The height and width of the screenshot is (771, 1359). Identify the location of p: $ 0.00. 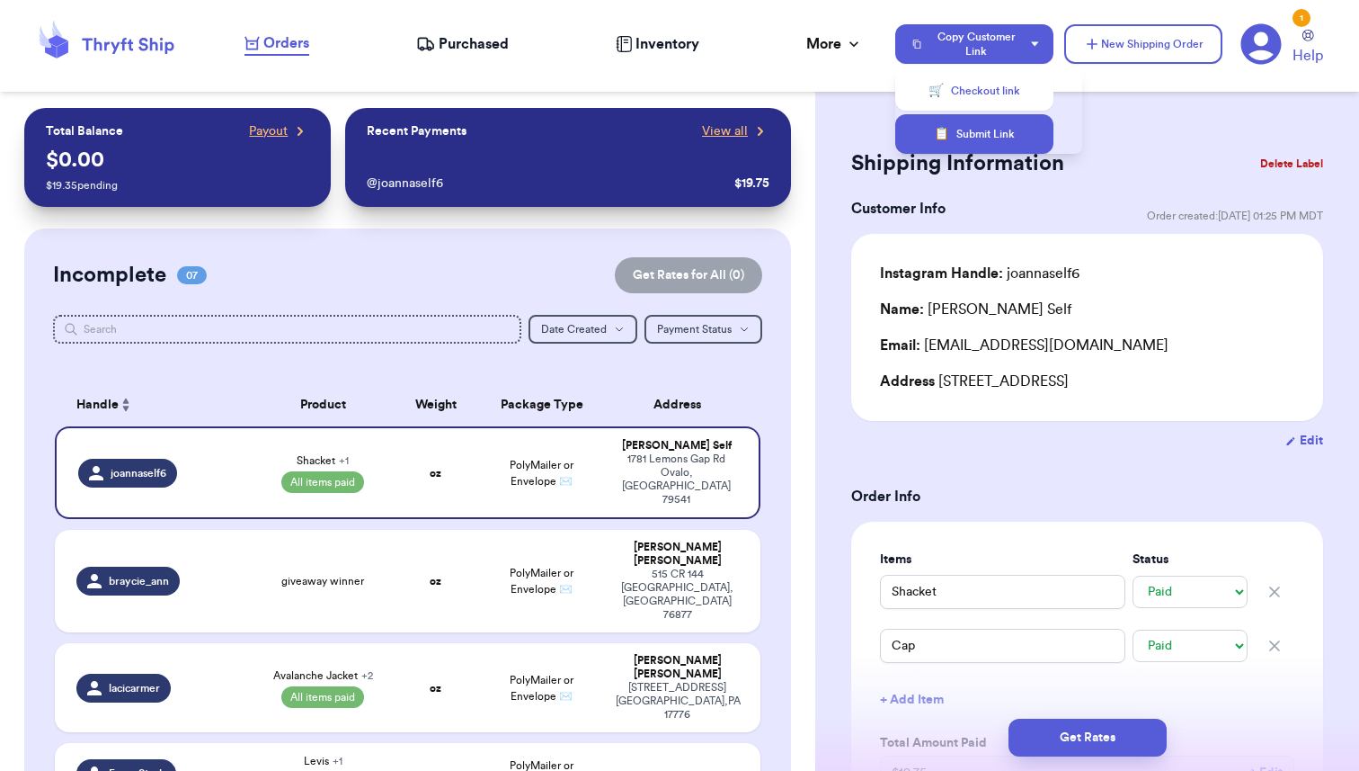
(177, 160).